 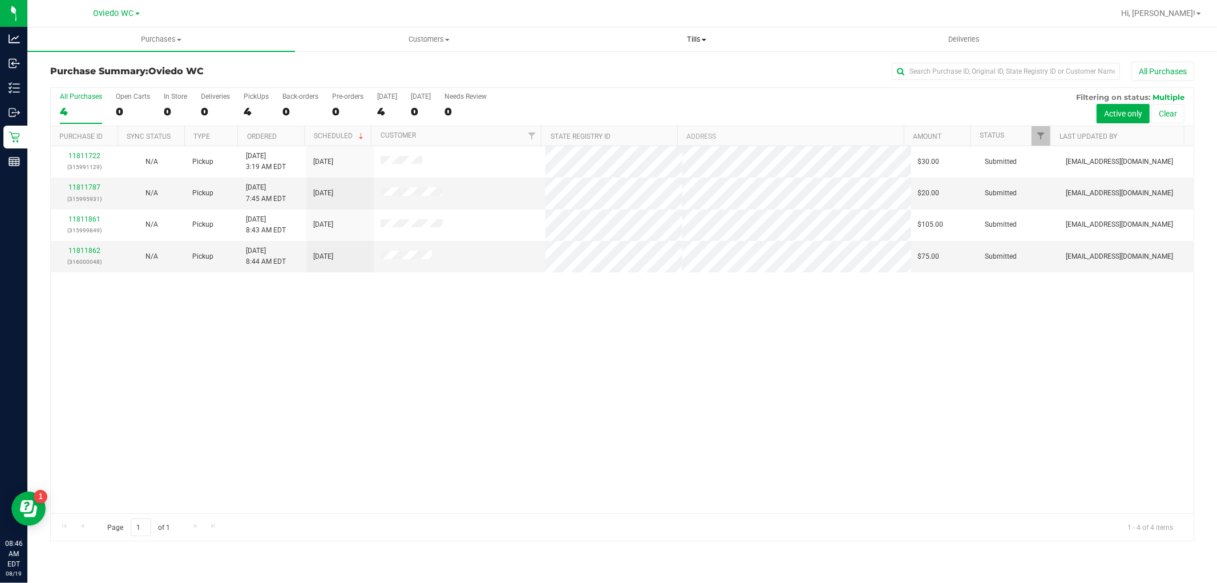 I want to click on div: In Store, so click(x=175, y=96).